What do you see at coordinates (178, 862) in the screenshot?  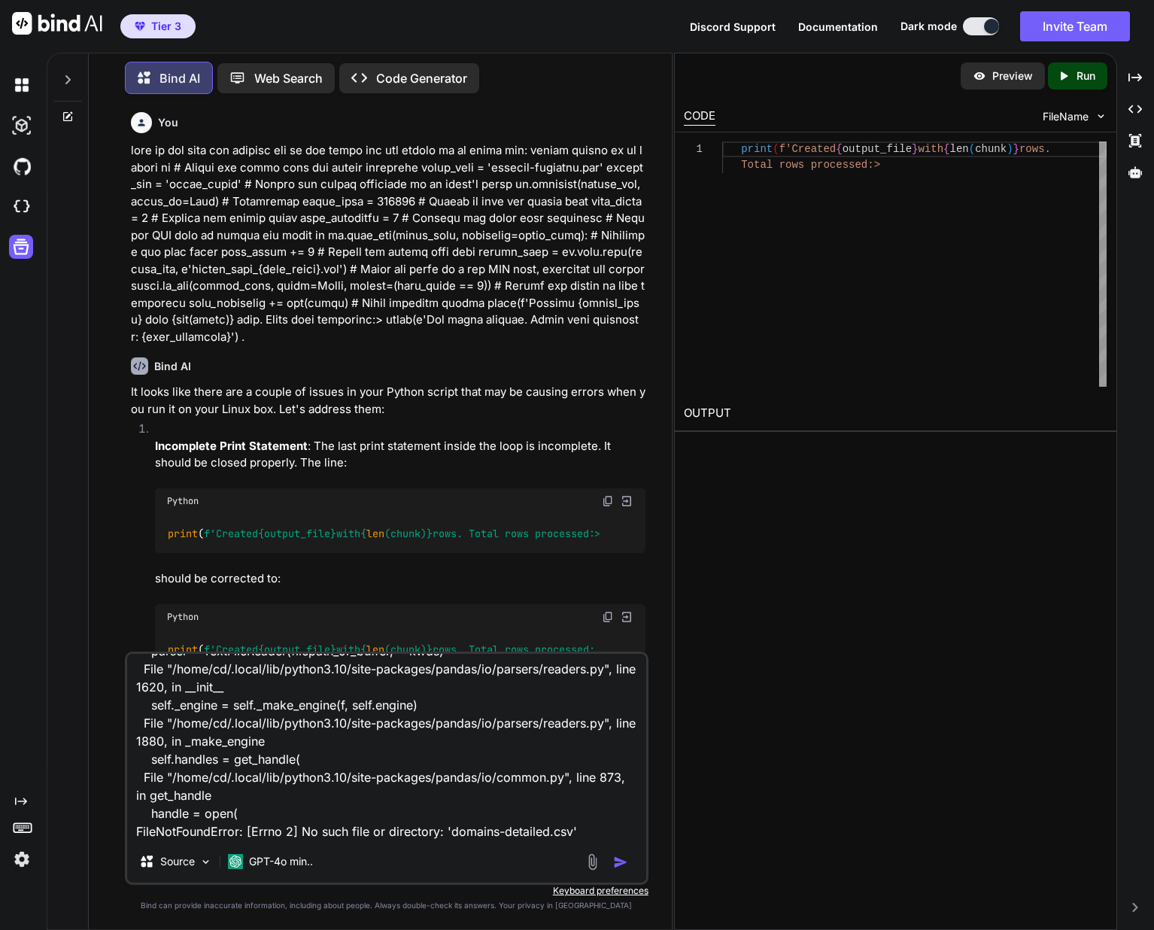 I see `p: Source` at bounding box center [178, 862].